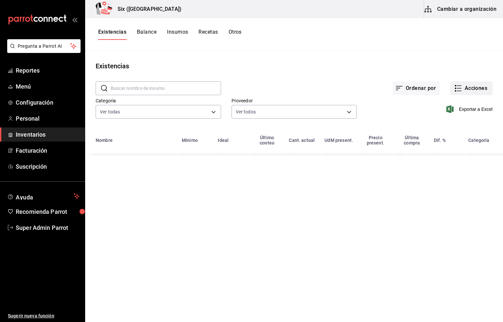 The height and width of the screenshot is (322, 503). Describe the element at coordinates (416, 88) in the screenshot. I see `button: Ordenar por` at that location.